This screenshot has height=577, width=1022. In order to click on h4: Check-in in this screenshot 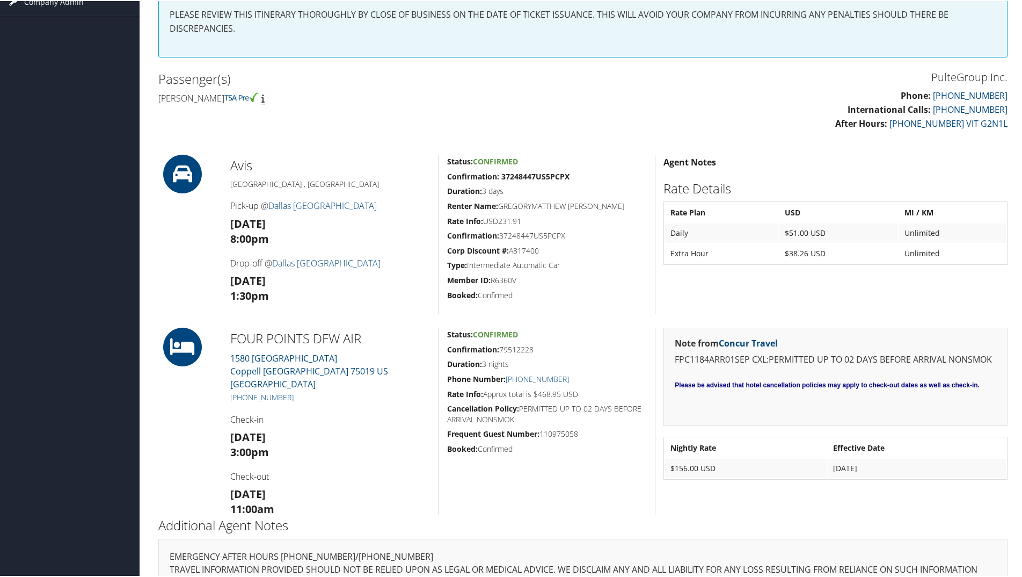, I will do `click(330, 418)`.